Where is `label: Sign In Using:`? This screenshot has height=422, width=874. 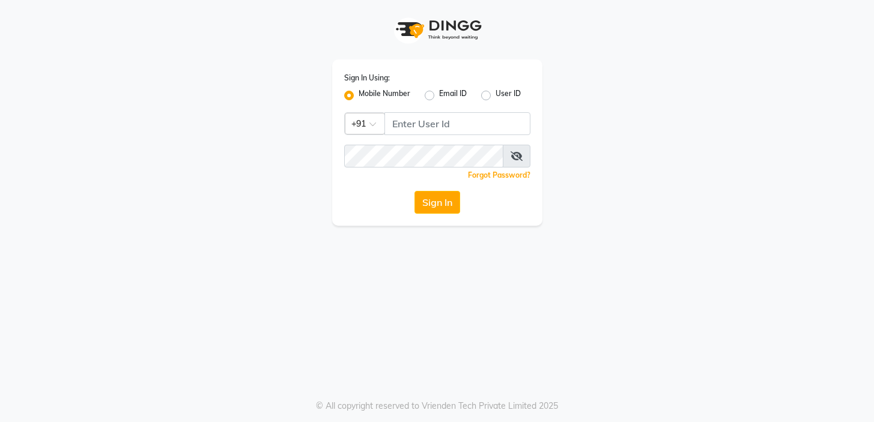 label: Sign In Using: is located at coordinates (367, 78).